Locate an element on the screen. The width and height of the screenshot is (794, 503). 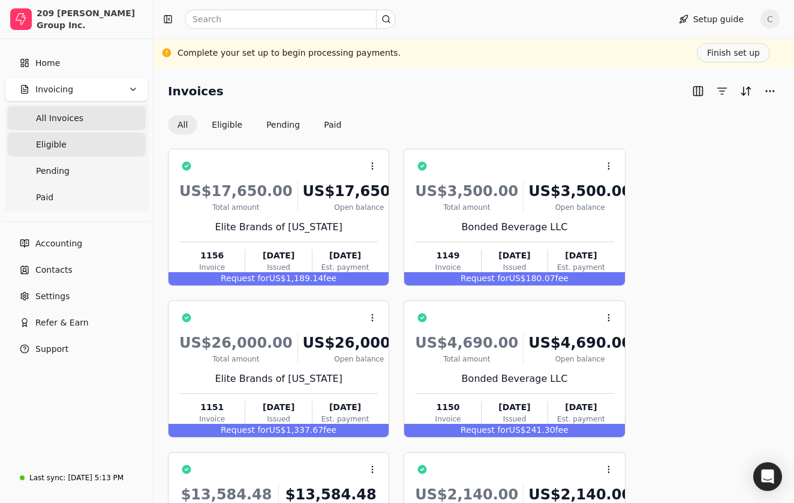
button: Pending is located at coordinates (283, 125).